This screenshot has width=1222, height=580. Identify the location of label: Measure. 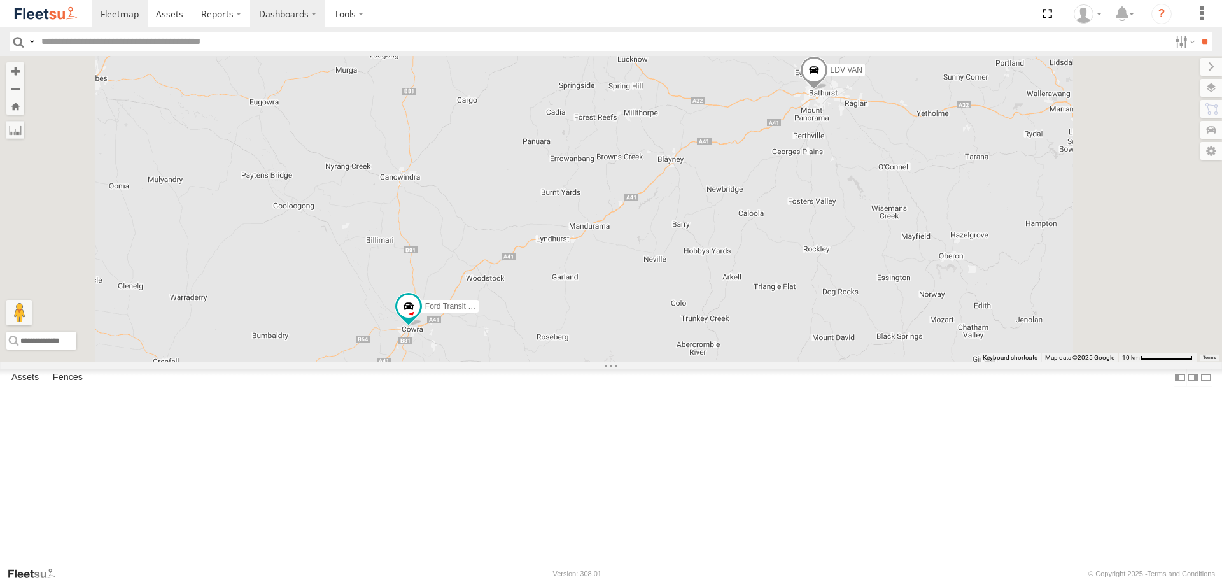
(15, 130).